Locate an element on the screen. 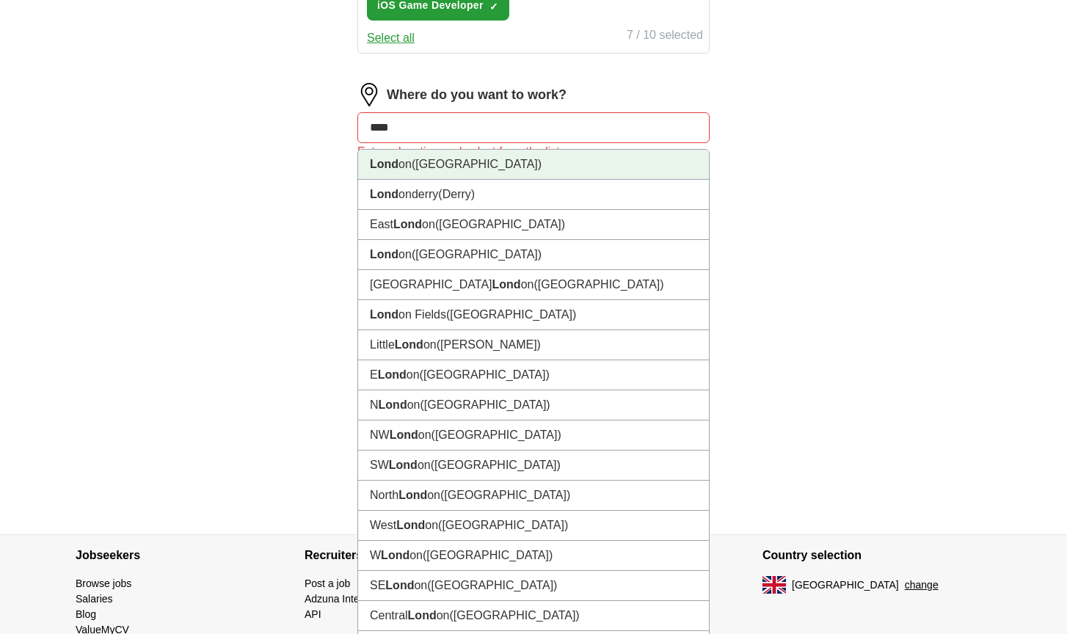  li: E on is located at coordinates (533, 375).